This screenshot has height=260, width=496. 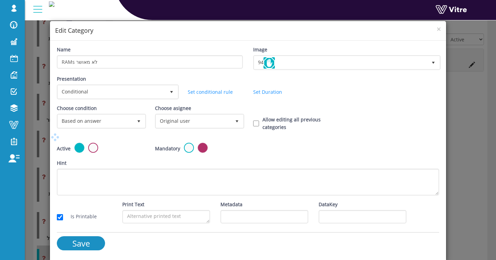 What do you see at coordinates (268, 92) in the screenshot?
I see `a: Set Duration` at bounding box center [268, 92].